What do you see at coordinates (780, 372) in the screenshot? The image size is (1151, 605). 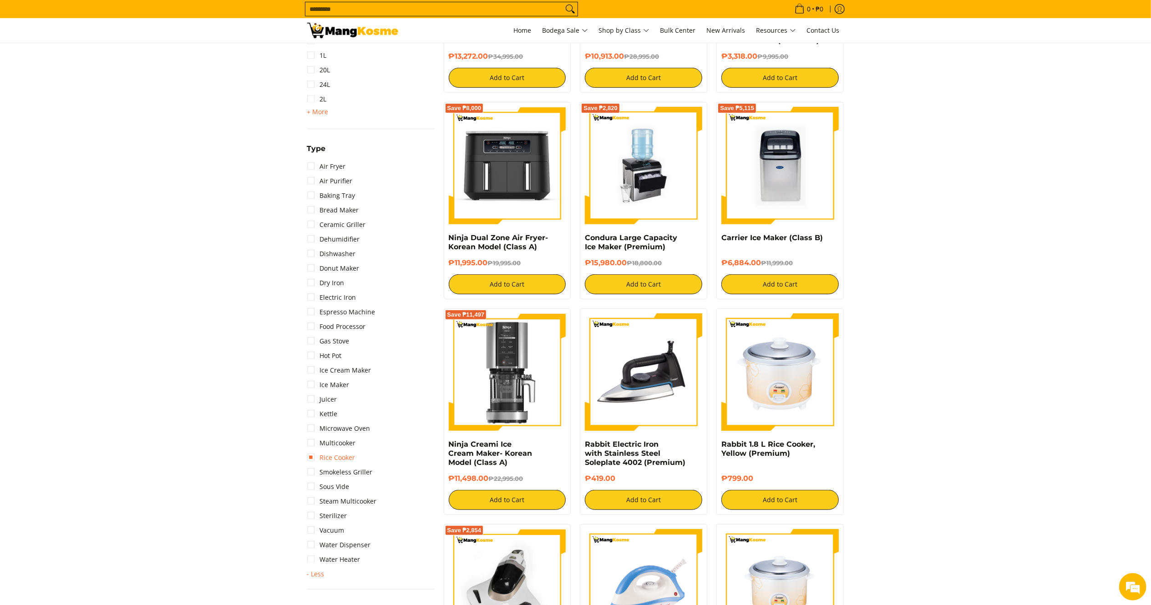 I see `img: https://mangkosme.com/products/rabbit-1-8-l-rice-cooker-yellow-class-a` at bounding box center [780, 372].